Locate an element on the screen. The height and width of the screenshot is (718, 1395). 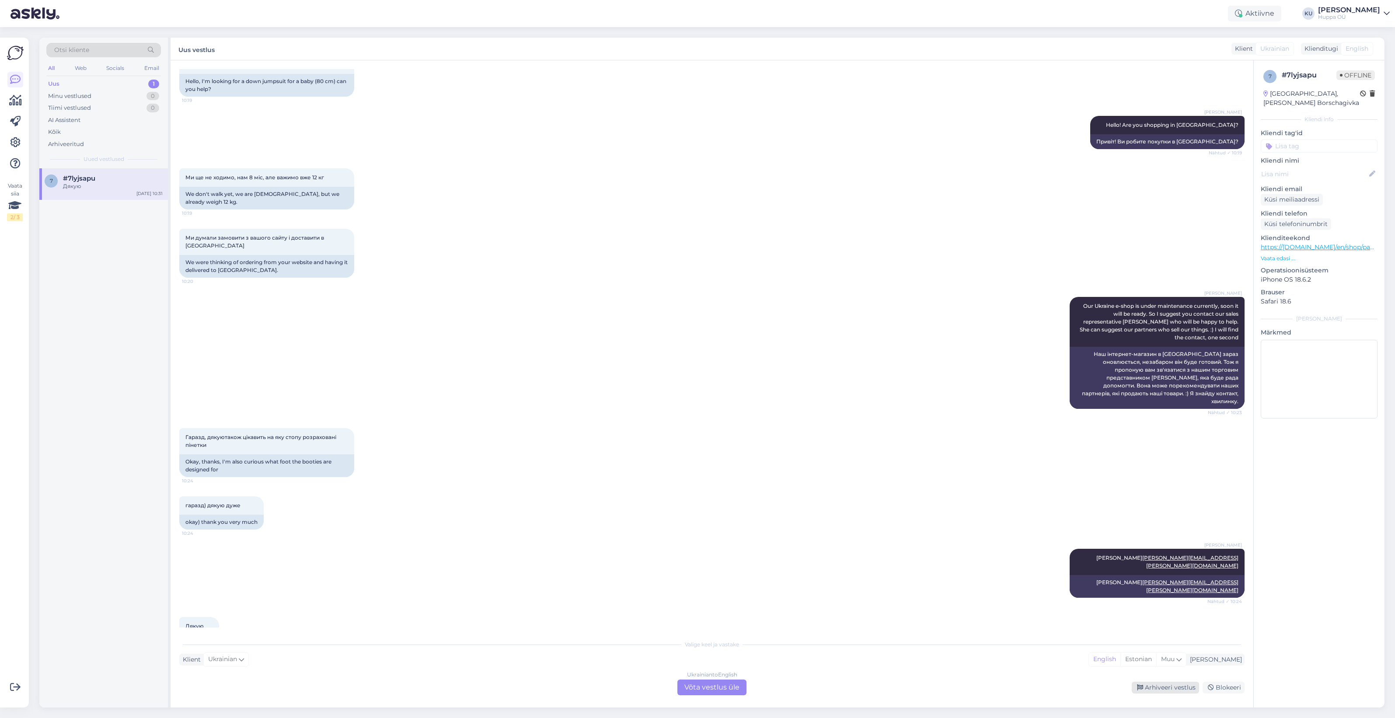
div: Email is located at coordinates (152, 68).